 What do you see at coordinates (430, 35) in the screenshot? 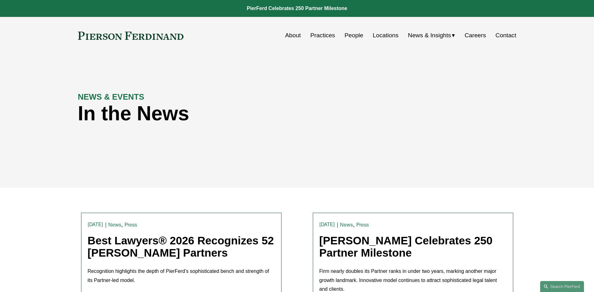
I see `span: News & Insights` at bounding box center [430, 35].